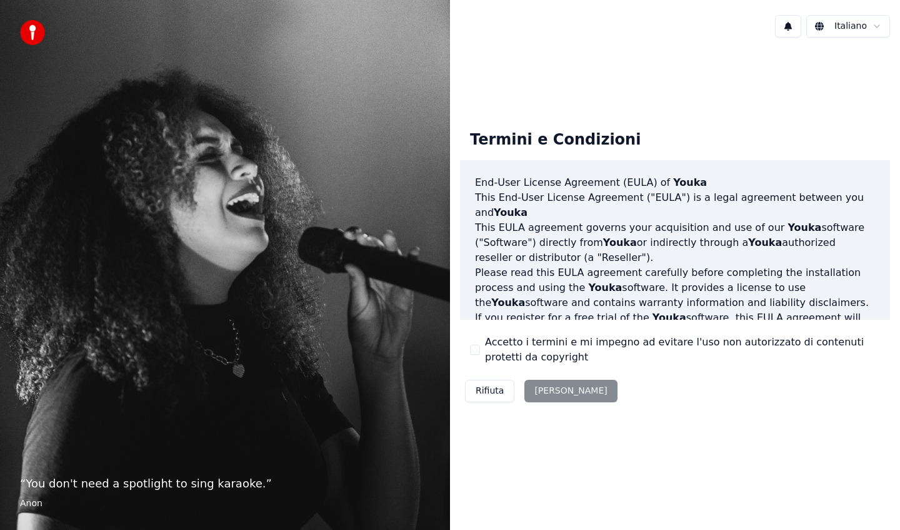 The width and height of the screenshot is (900, 530). Describe the element at coordinates (555, 140) in the screenshot. I see `div: Termini e Condizioni` at that location.